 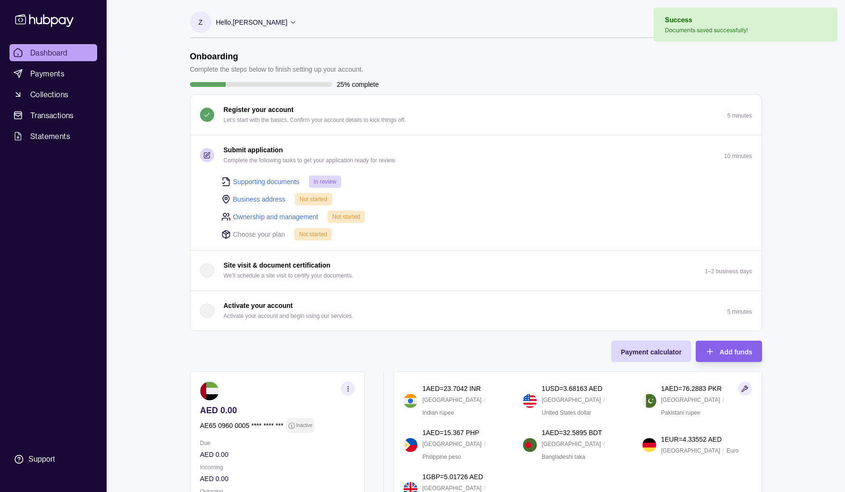 What do you see at coordinates (451, 432) in the screenshot?
I see `p: 1 AED = 15.367 PHP` at bounding box center [451, 432].